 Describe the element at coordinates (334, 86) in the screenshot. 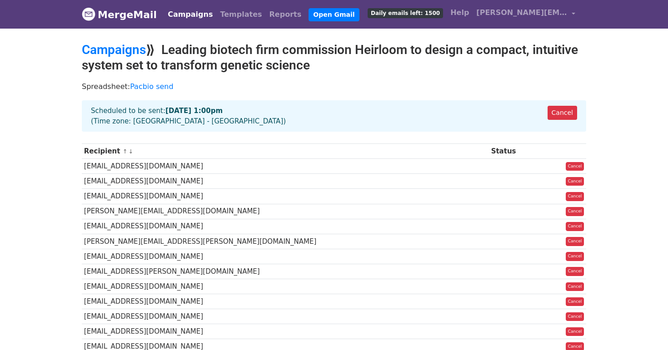

I see `p: Spreadsheet:` at that location.